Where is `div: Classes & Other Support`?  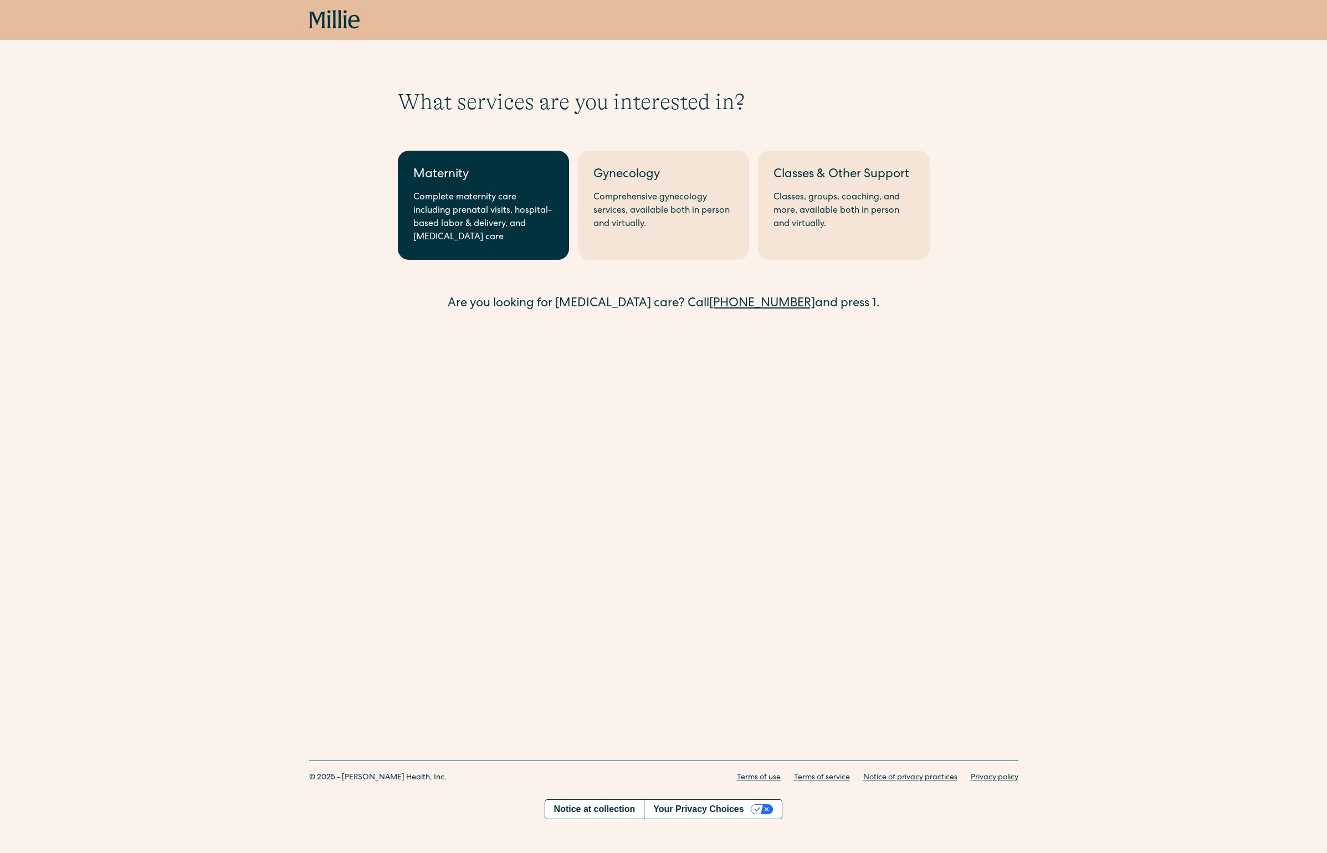 div: Classes & Other Support is located at coordinates (843, 175).